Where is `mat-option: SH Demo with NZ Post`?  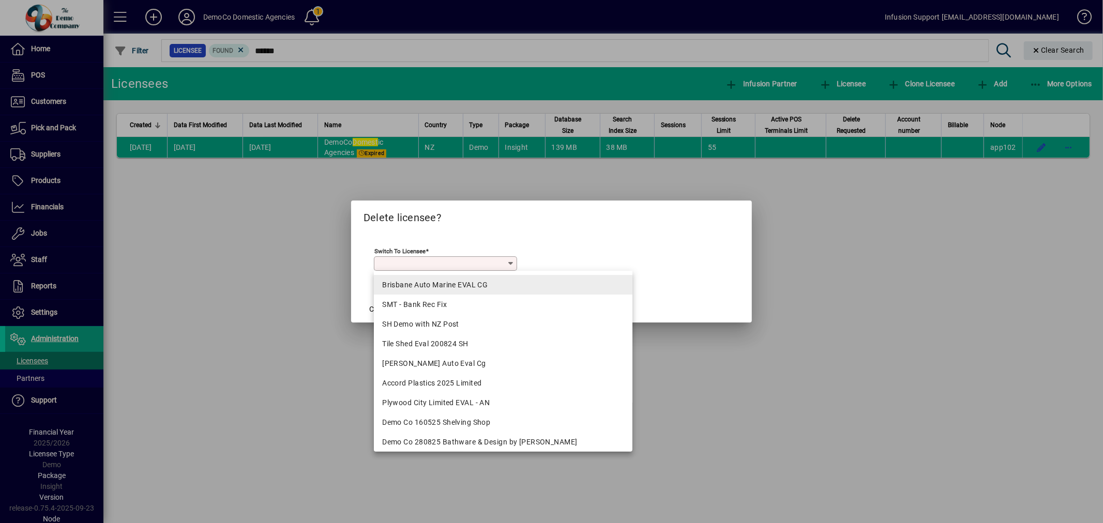
mat-option: SH Demo with NZ Post is located at coordinates (503, 324).